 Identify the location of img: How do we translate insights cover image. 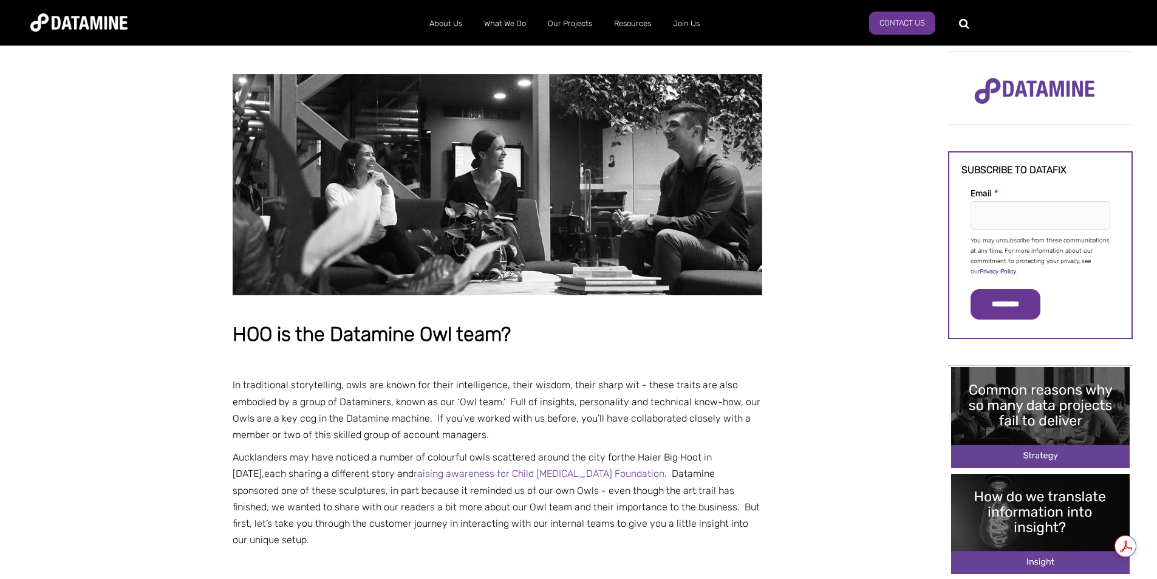
(1040, 523).